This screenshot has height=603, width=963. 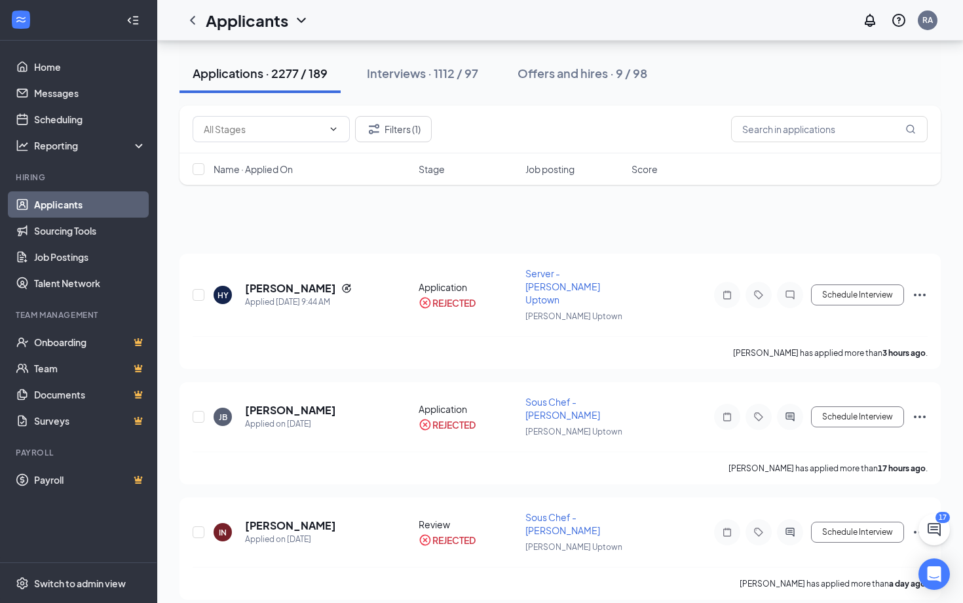 What do you see at coordinates (22, 145) in the screenshot?
I see `svg: Analysis` at bounding box center [22, 145].